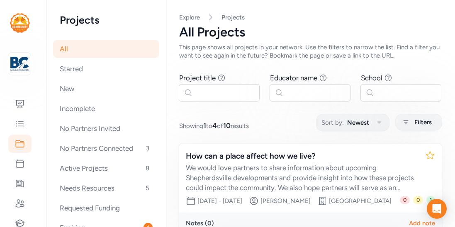  What do you see at coordinates (310, 51) in the screenshot?
I see `div: This page shows all projects in your network. Use the filters to narrow the list. Find a filter y...` at bounding box center [310, 51].